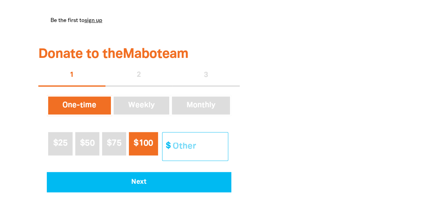 This screenshot has height=198, width=429. What do you see at coordinates (87, 144) in the screenshot?
I see `button: $50` at bounding box center [87, 144].